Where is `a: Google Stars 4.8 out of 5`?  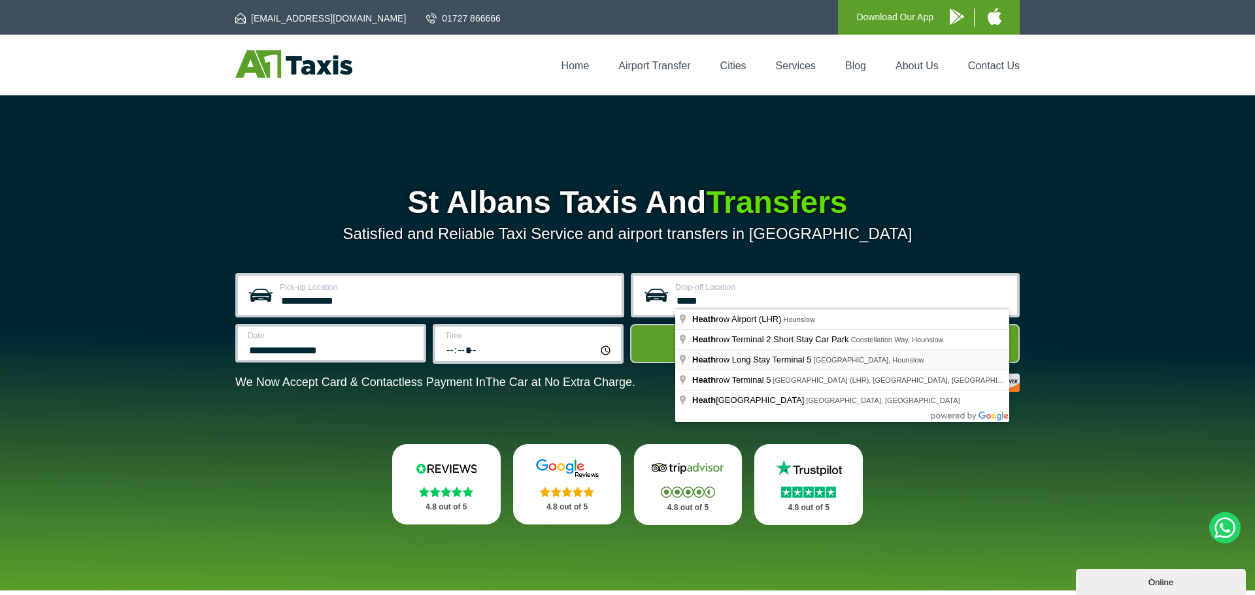 a: Google Stars 4.8 out of 5 is located at coordinates (567, 484).